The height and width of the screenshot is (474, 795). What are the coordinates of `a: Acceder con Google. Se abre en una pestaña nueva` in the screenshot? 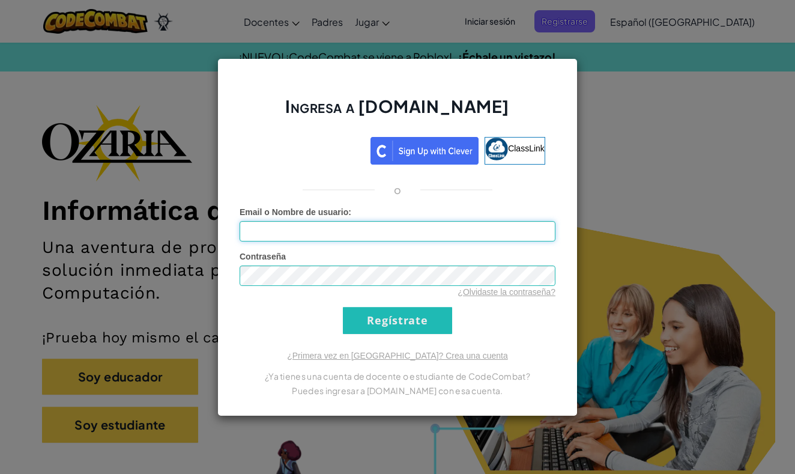 It's located at (307, 151).